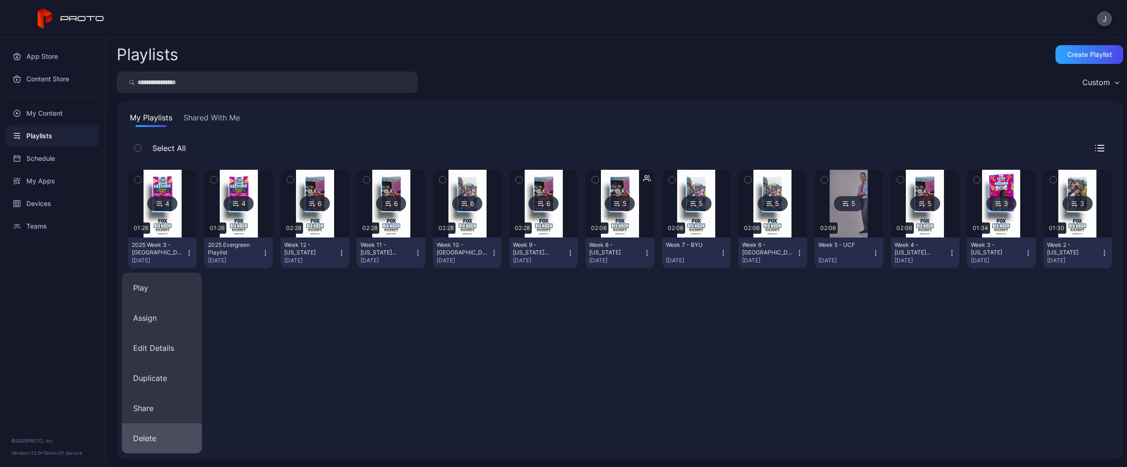  I want to click on div: My Apps, so click(52, 181).